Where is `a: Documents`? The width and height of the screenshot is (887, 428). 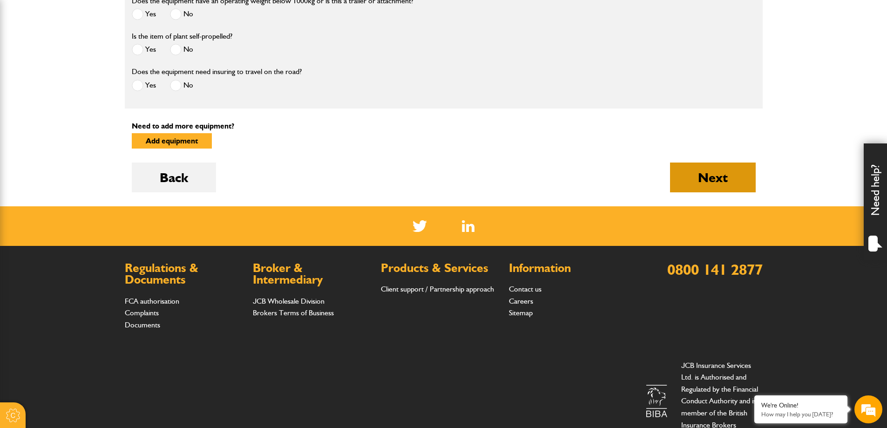 a: Documents is located at coordinates (142, 324).